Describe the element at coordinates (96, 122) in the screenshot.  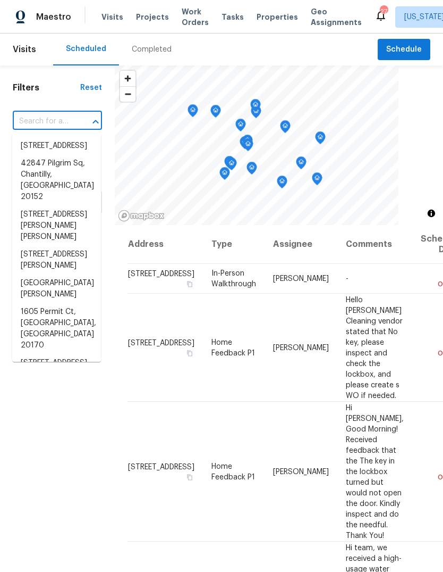
I see `button: Close` at that location.